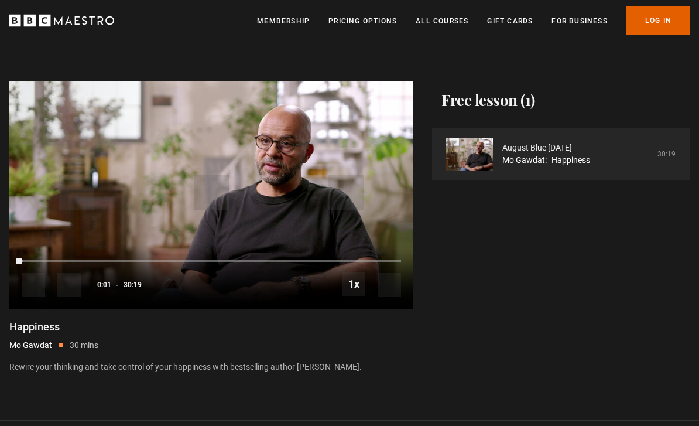  I want to click on a: For business, so click(579, 21).